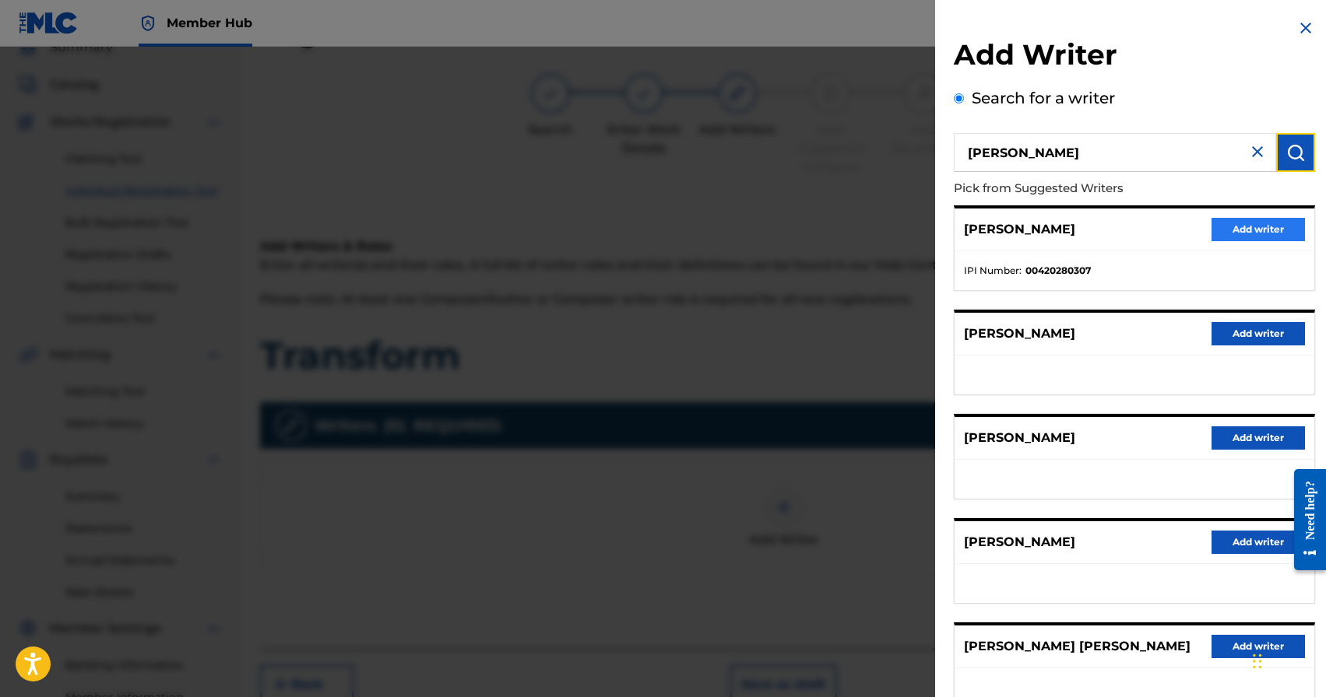 Image resolution: width=1326 pixels, height=697 pixels. I want to click on label: Search for a writer, so click(1043, 98).